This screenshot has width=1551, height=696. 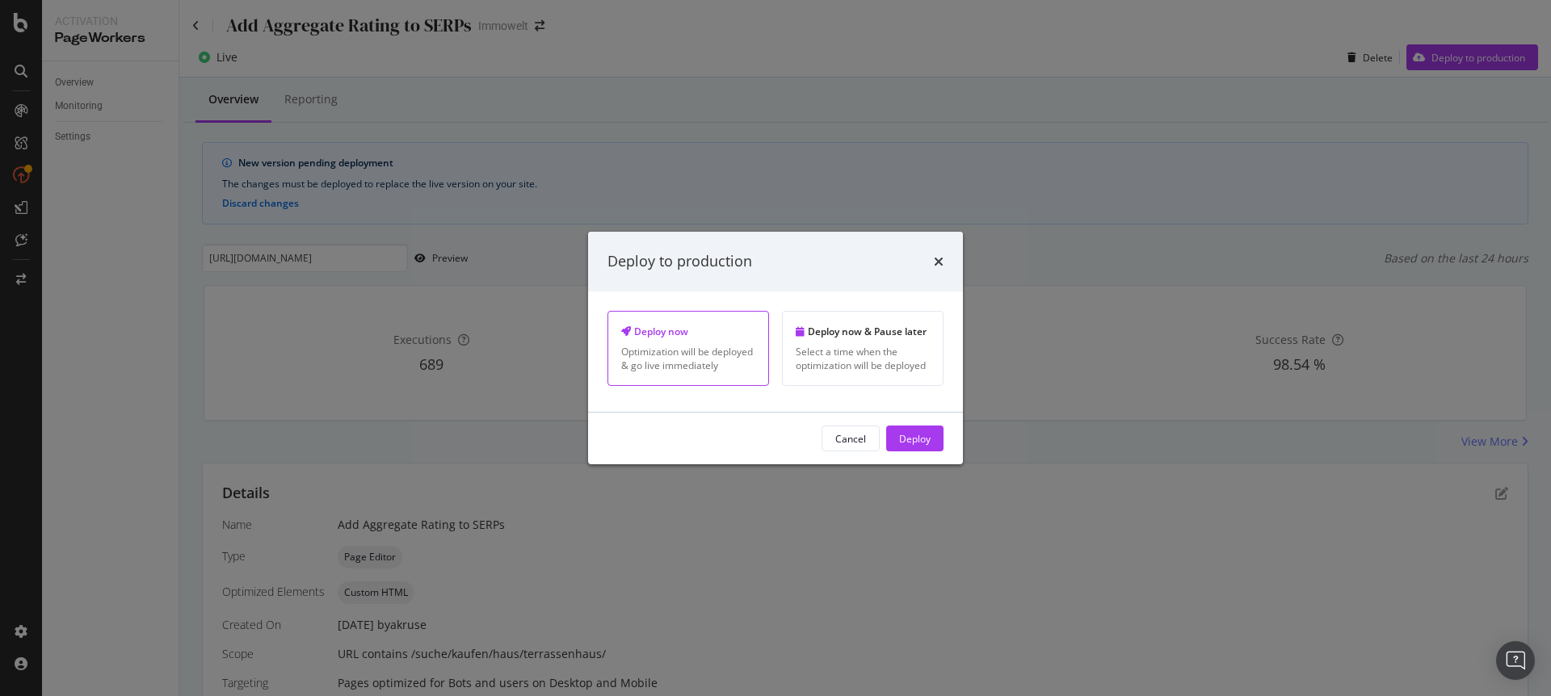 What do you see at coordinates (863, 359) in the screenshot?
I see `div: Select a time when the optimization will be deployed` at bounding box center [863, 359].